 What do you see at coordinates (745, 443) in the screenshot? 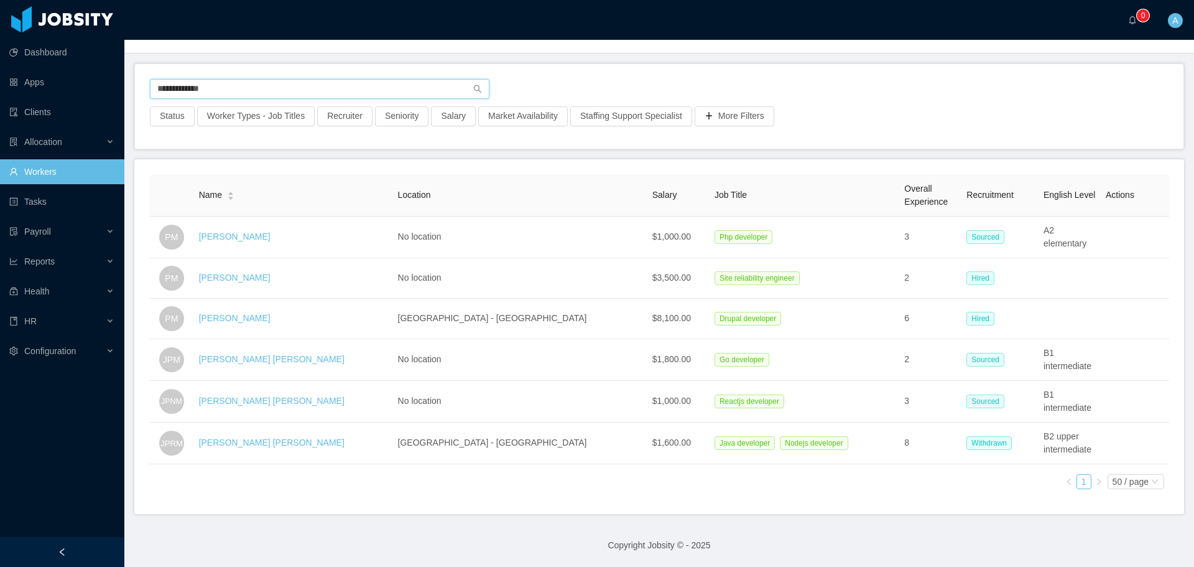
I see `span: Java developer` at bounding box center [745, 443].